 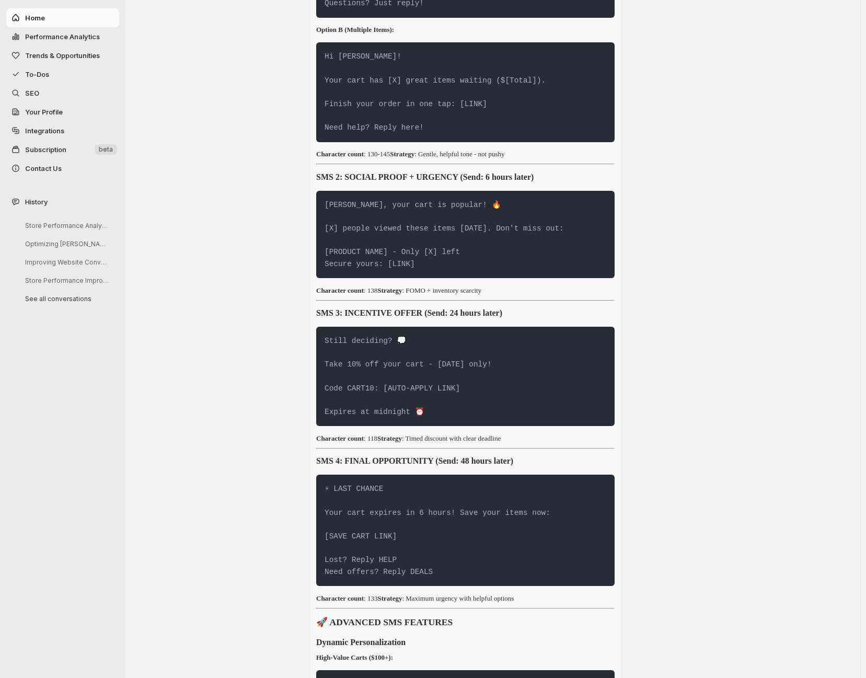 What do you see at coordinates (66, 298) in the screenshot?
I see `button: See all conversations` at bounding box center [66, 298].